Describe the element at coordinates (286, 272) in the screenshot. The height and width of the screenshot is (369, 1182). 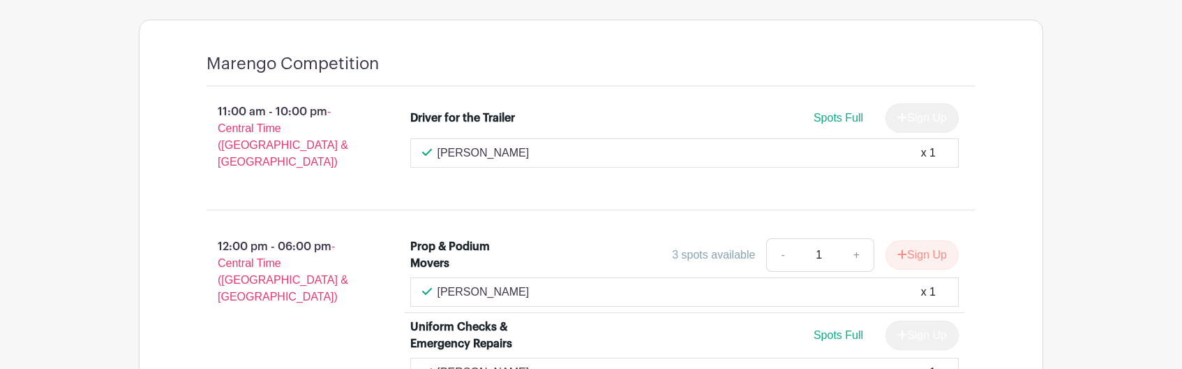
I see `p: 12:00 pm - 06:00 pm` at that location.